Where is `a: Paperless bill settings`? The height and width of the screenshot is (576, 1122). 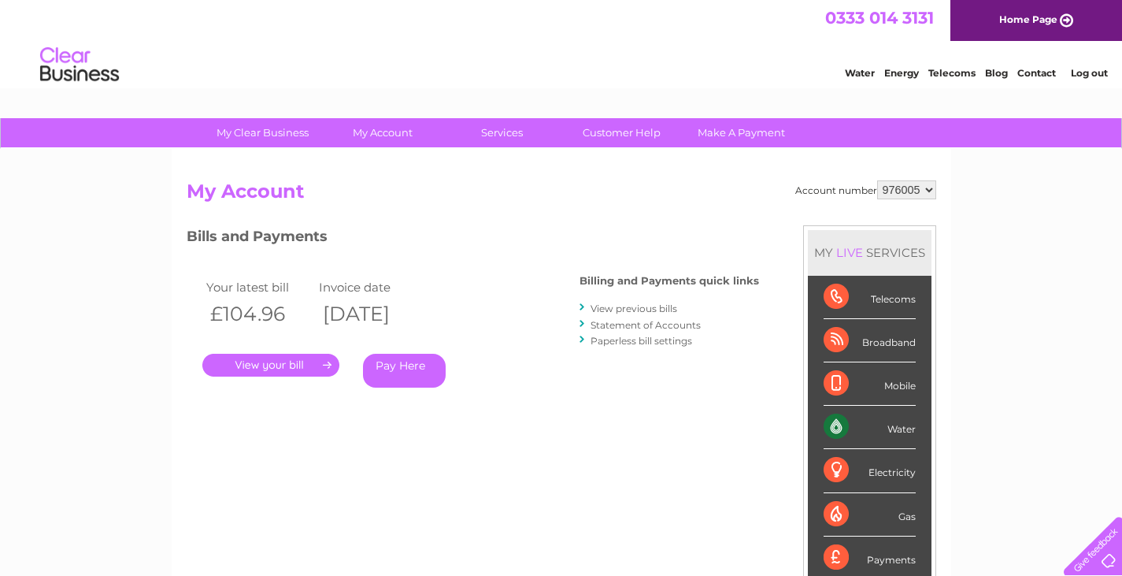 a: Paperless bill settings is located at coordinates (641, 340).